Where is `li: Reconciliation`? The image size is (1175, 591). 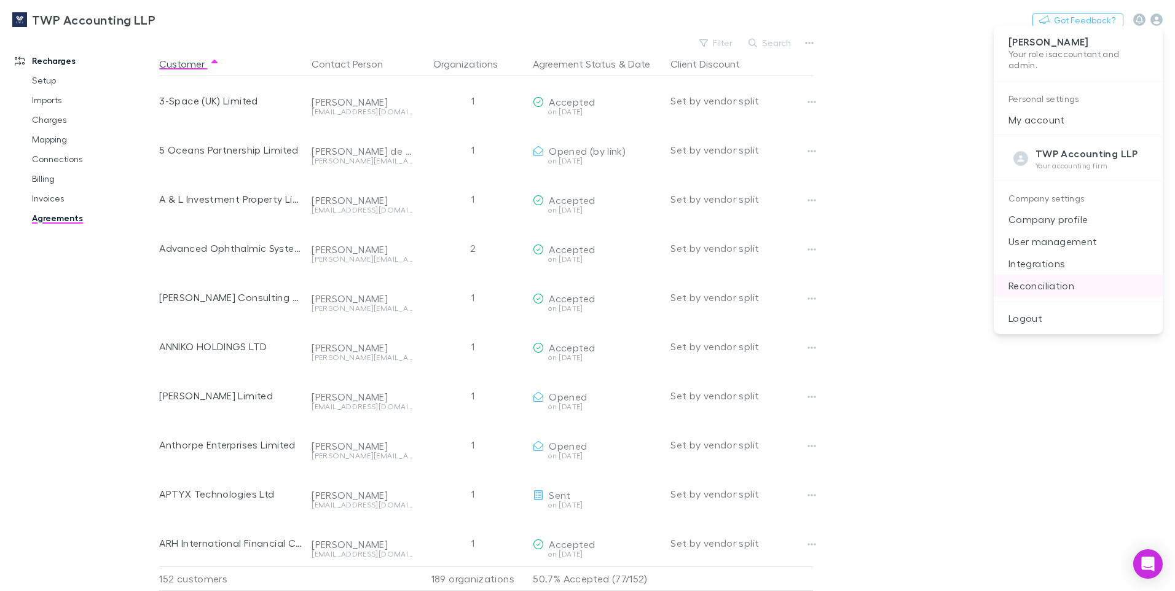 li: Reconciliation is located at coordinates (1078, 286).